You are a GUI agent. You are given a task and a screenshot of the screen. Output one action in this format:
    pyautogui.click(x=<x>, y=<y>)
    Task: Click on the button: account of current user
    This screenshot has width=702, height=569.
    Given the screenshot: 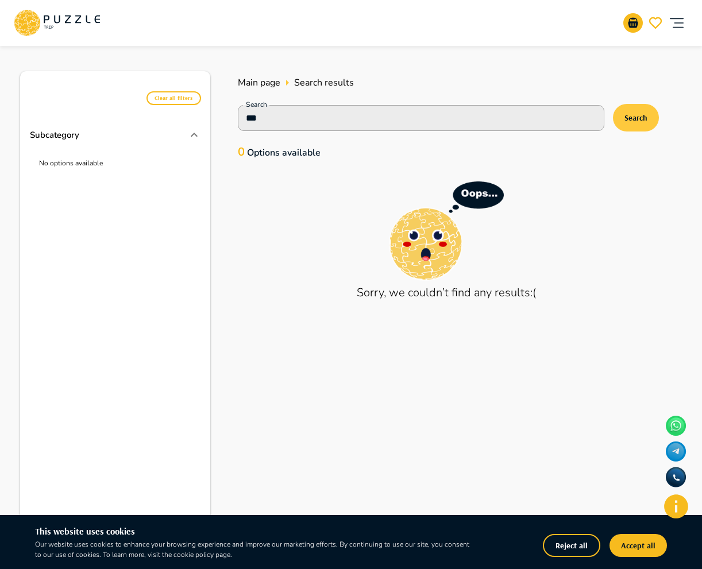 What is the action you would take?
    pyautogui.click(x=677, y=23)
    